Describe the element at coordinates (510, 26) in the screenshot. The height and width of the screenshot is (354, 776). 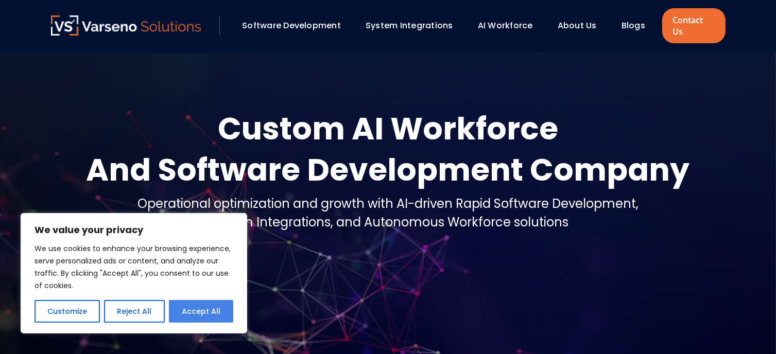
I see `div: AI Workforce` at that location.